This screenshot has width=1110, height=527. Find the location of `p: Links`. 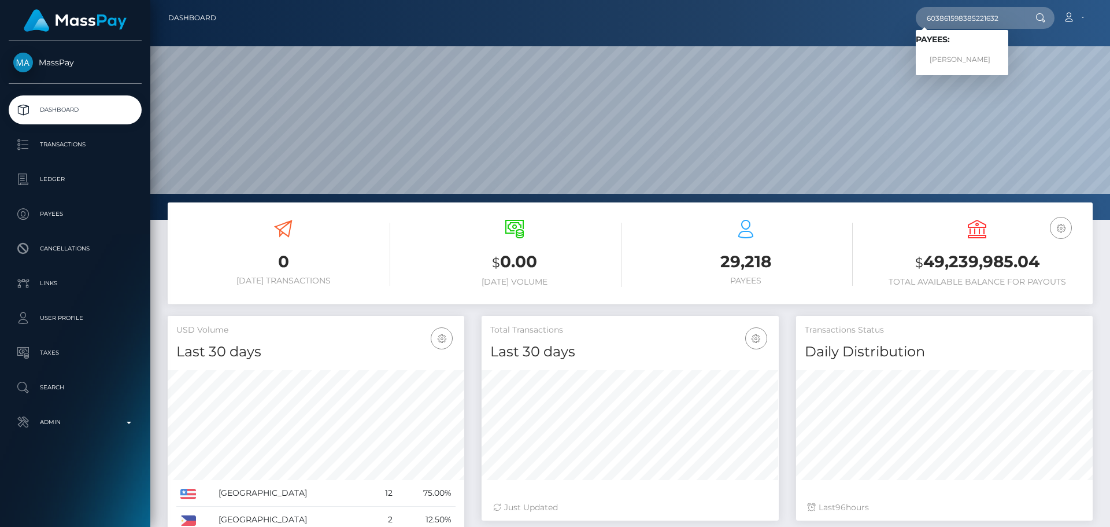

p: Links is located at coordinates (75, 283).